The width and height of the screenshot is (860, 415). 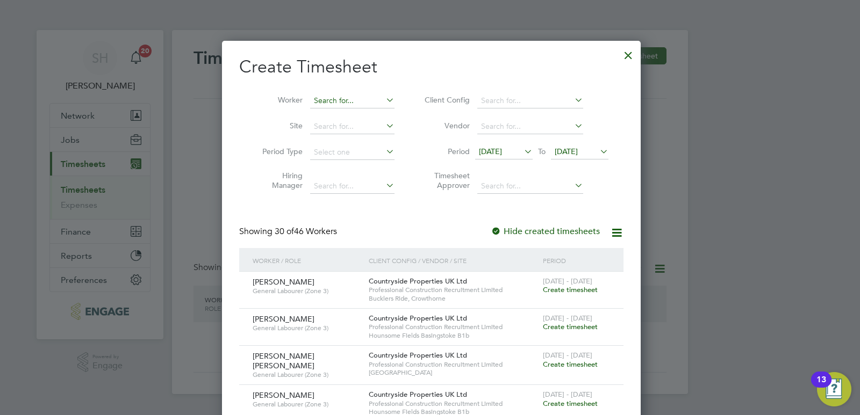 I want to click on label: Hide created timesheets, so click(x=545, y=232).